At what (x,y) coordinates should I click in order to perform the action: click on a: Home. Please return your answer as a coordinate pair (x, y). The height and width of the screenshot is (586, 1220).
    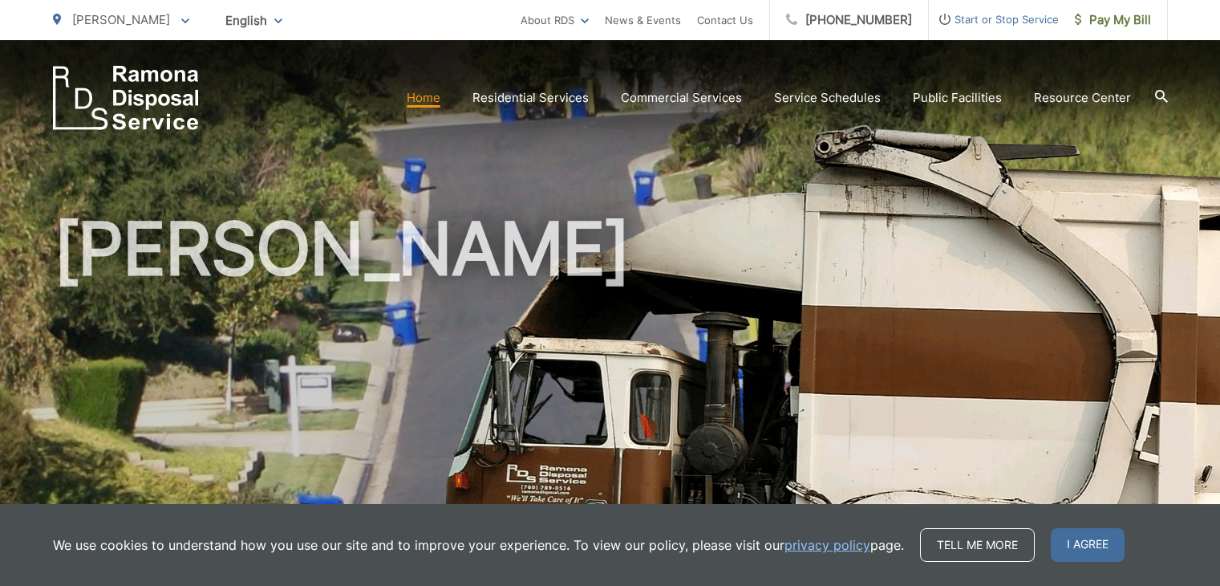
    Looking at the image, I should click on (423, 98).